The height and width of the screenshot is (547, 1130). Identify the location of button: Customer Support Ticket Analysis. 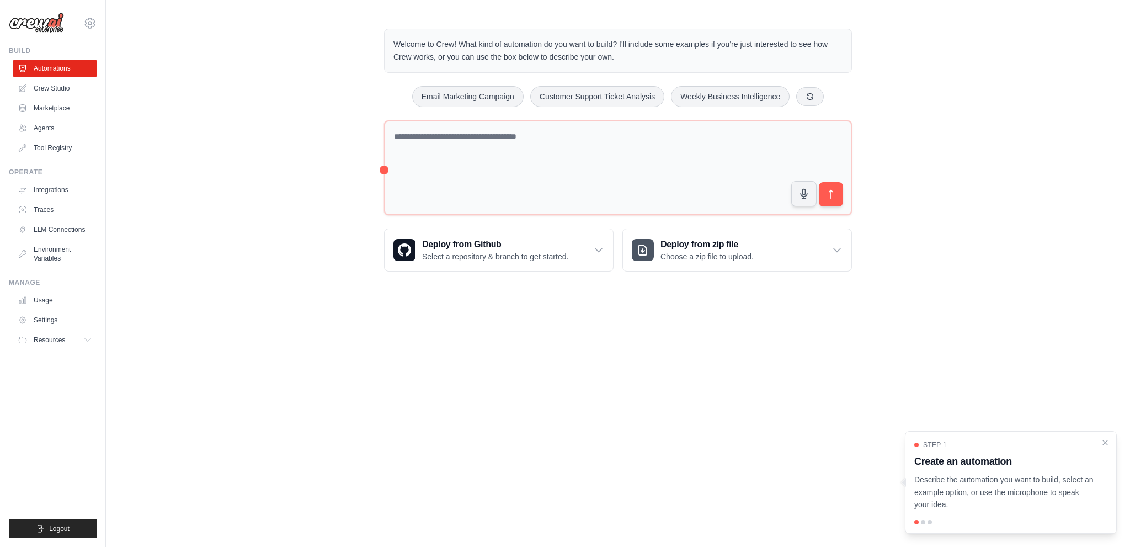
(597, 97).